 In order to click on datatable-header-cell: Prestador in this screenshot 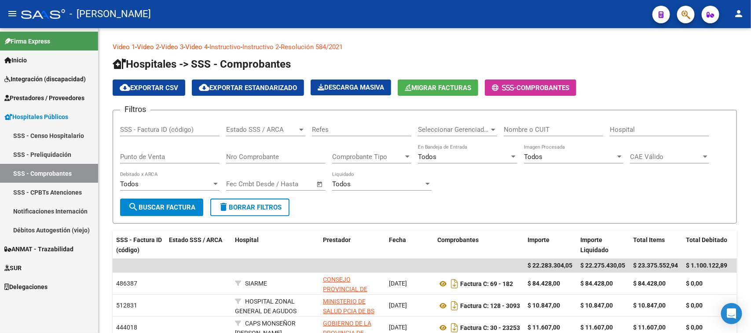, I will do `click(352, 265)`.